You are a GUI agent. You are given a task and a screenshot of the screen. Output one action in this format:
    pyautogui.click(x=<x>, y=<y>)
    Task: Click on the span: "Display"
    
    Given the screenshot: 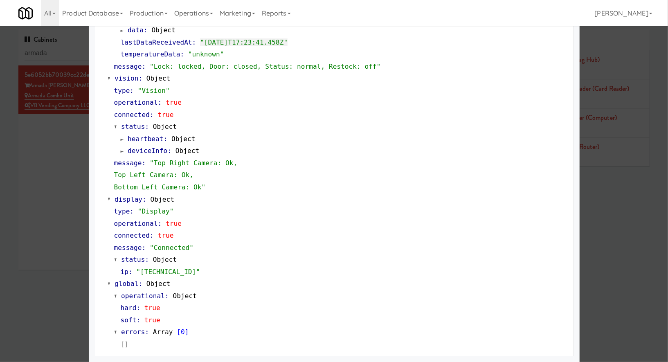 What is the action you would take?
    pyautogui.click(x=156, y=211)
    